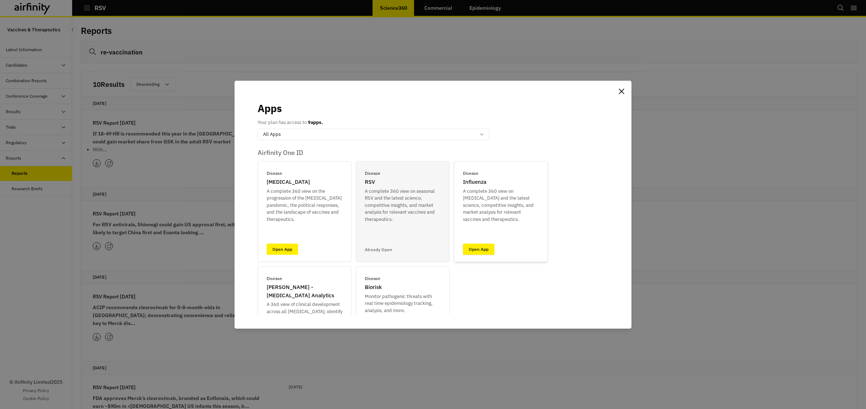  What do you see at coordinates (433, 153) in the screenshot?
I see `p: Airfinity One ID` at bounding box center [433, 153].